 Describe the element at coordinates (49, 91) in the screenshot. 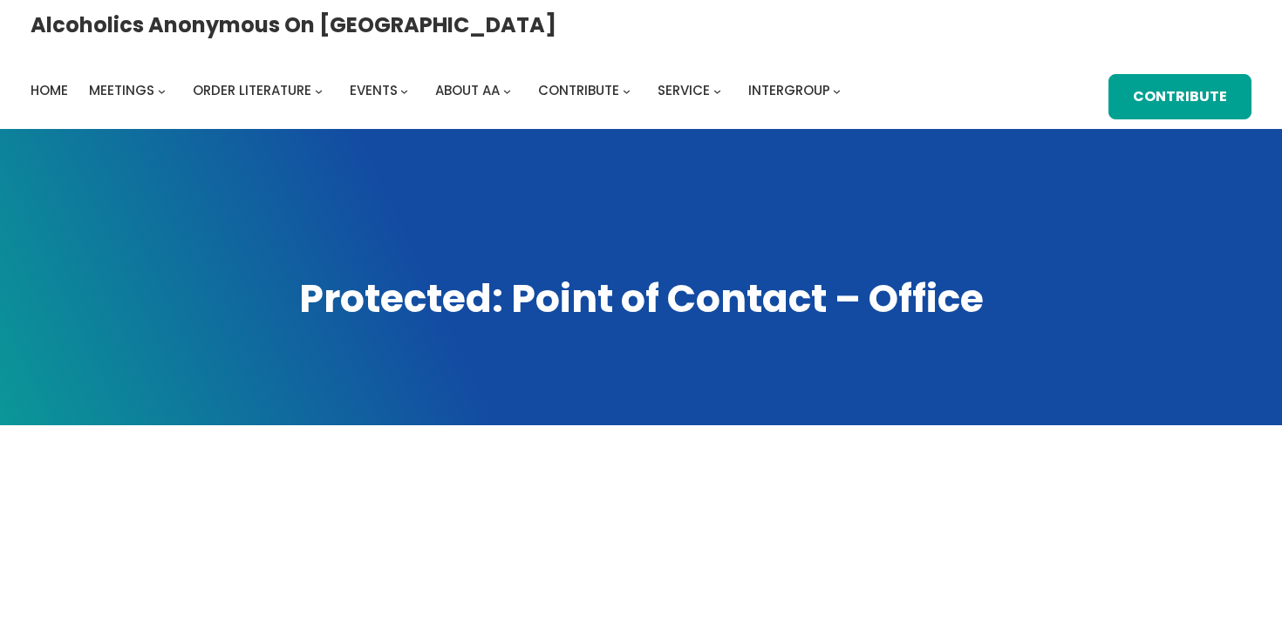

I see `a: Home` at that location.